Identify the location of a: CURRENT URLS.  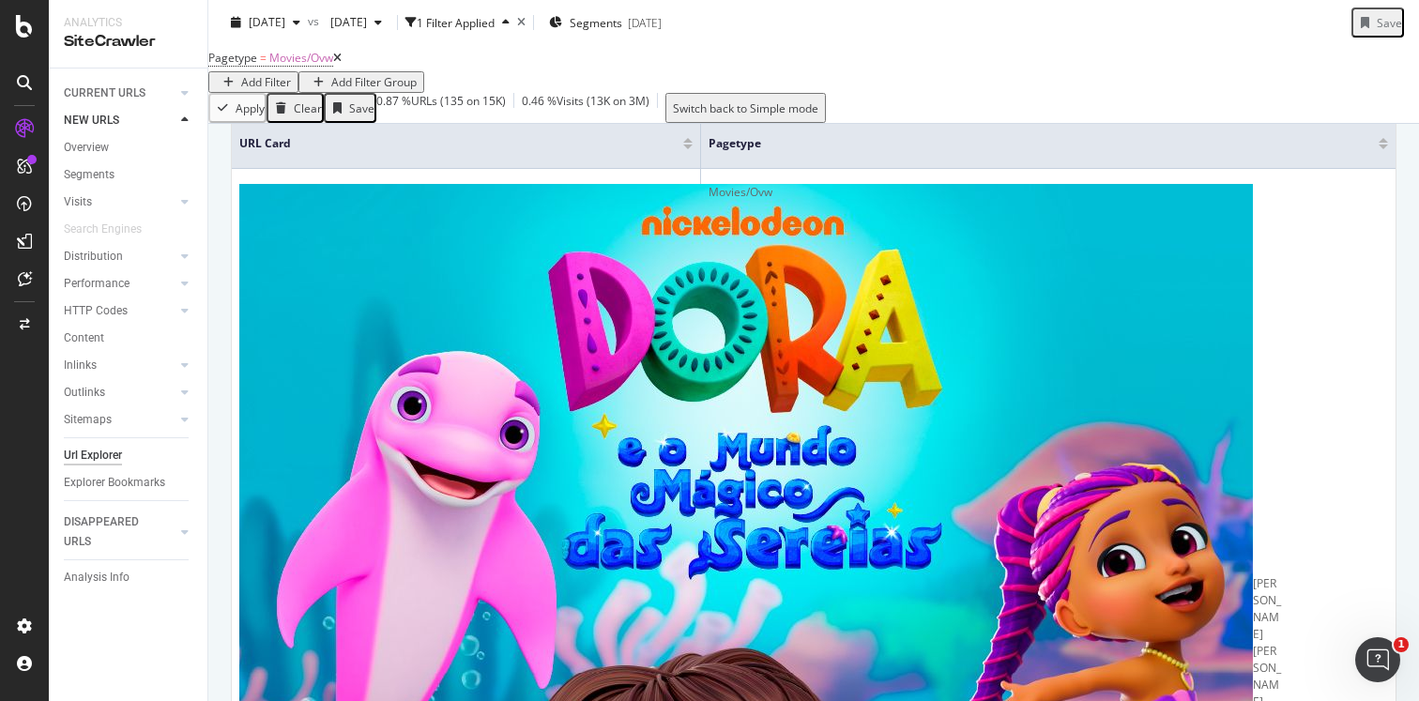
(119, 93).